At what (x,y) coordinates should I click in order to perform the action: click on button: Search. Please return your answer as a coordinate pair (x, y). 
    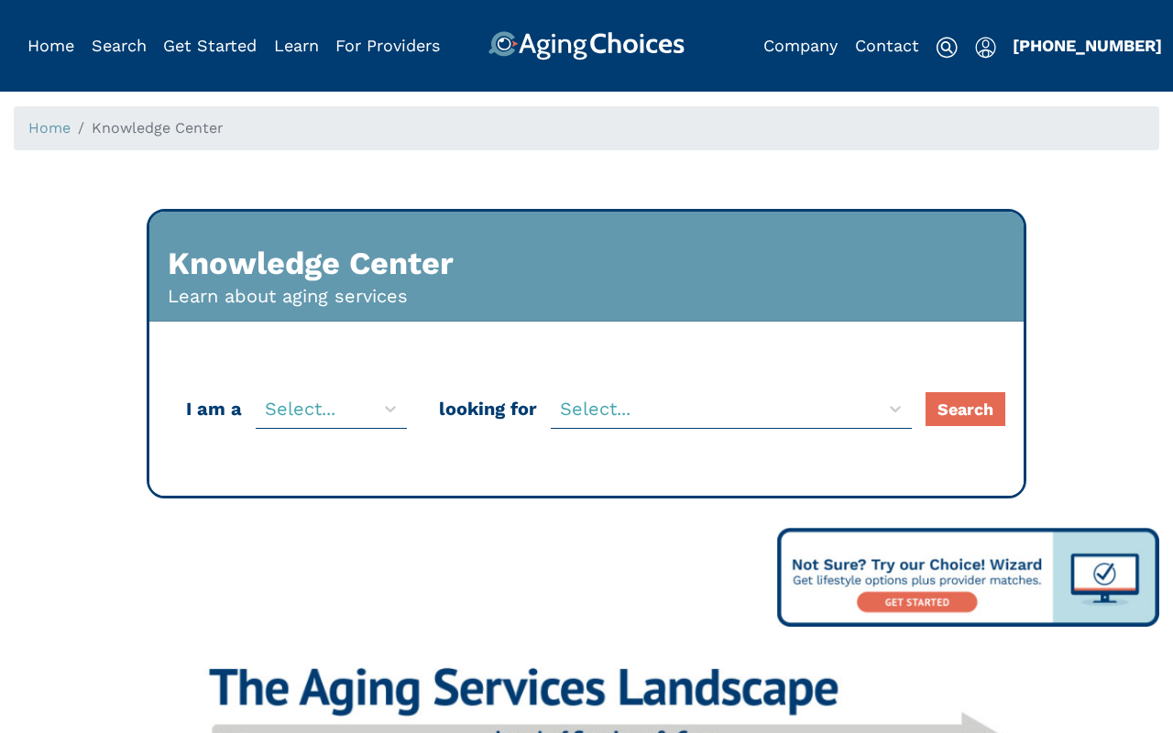
    Looking at the image, I should click on (965, 409).